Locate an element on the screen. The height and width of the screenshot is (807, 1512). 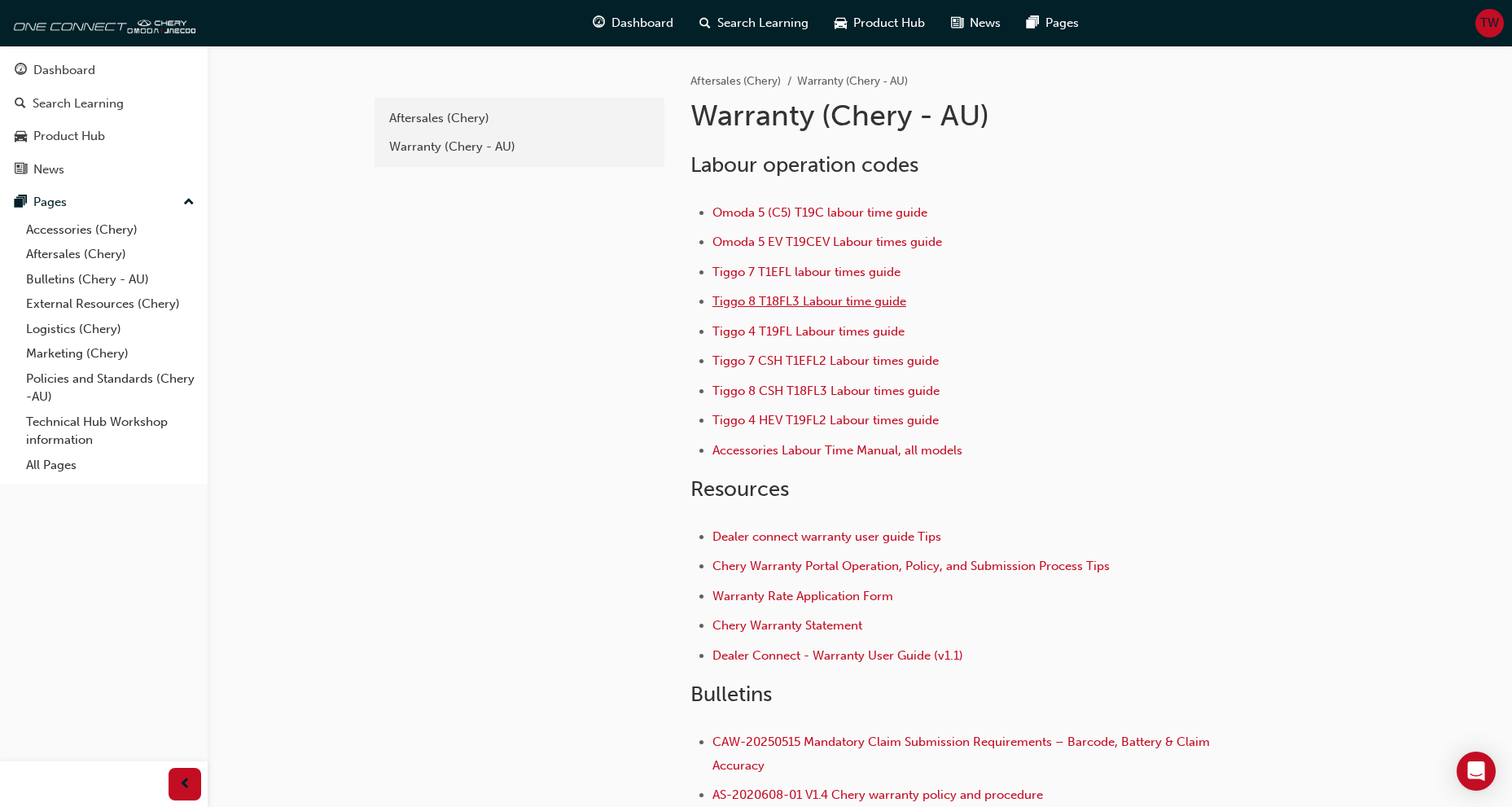
span: Omoda 5 (C5) T19C labour time guide is located at coordinates (820, 213).